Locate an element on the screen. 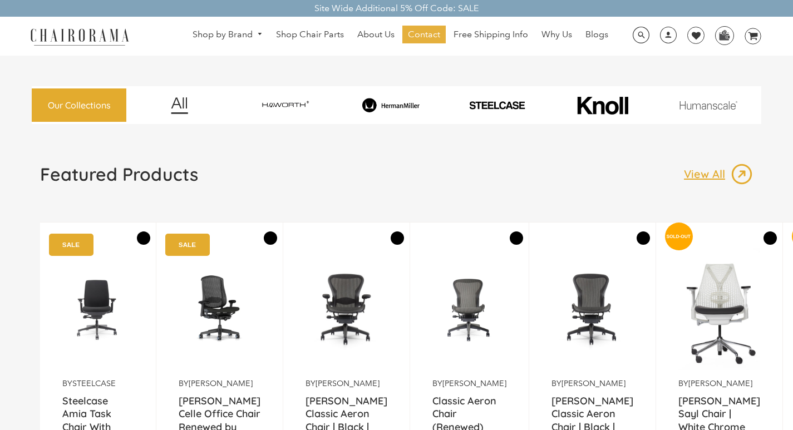 The width and height of the screenshot is (793, 430). img: image_12.png is located at coordinates (179, 105).